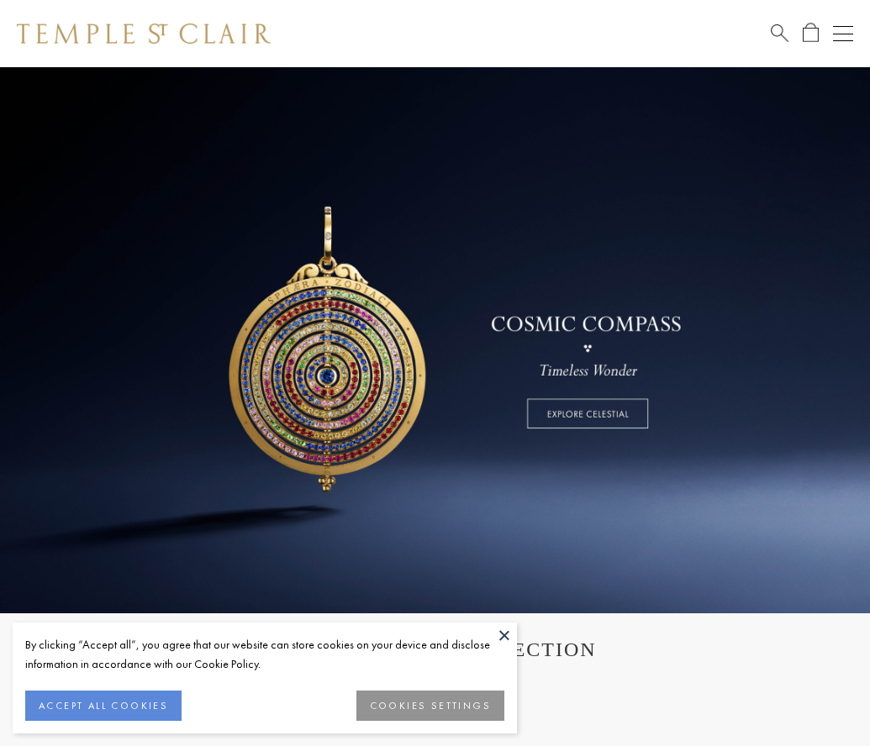 The height and width of the screenshot is (746, 870). What do you see at coordinates (103, 706) in the screenshot?
I see `button: ACCEPT ALL COOKIES` at bounding box center [103, 706].